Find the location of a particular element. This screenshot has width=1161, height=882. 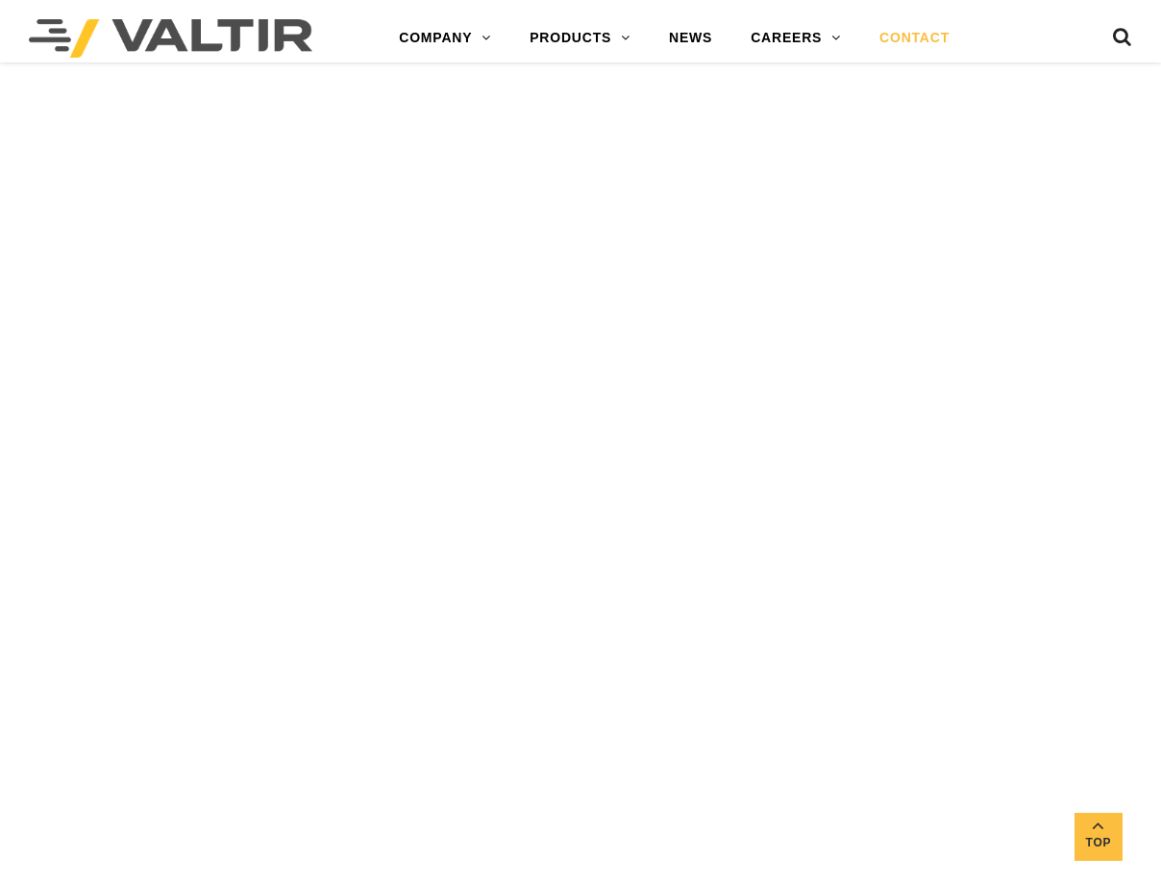

span: Top is located at coordinates (1099, 843).